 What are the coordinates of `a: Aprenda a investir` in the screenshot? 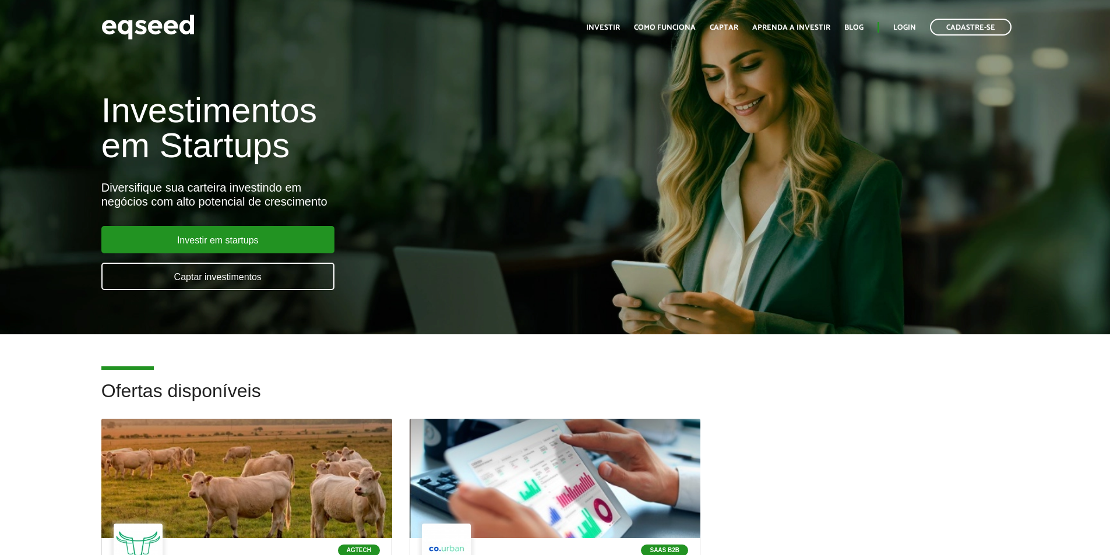 It's located at (791, 27).